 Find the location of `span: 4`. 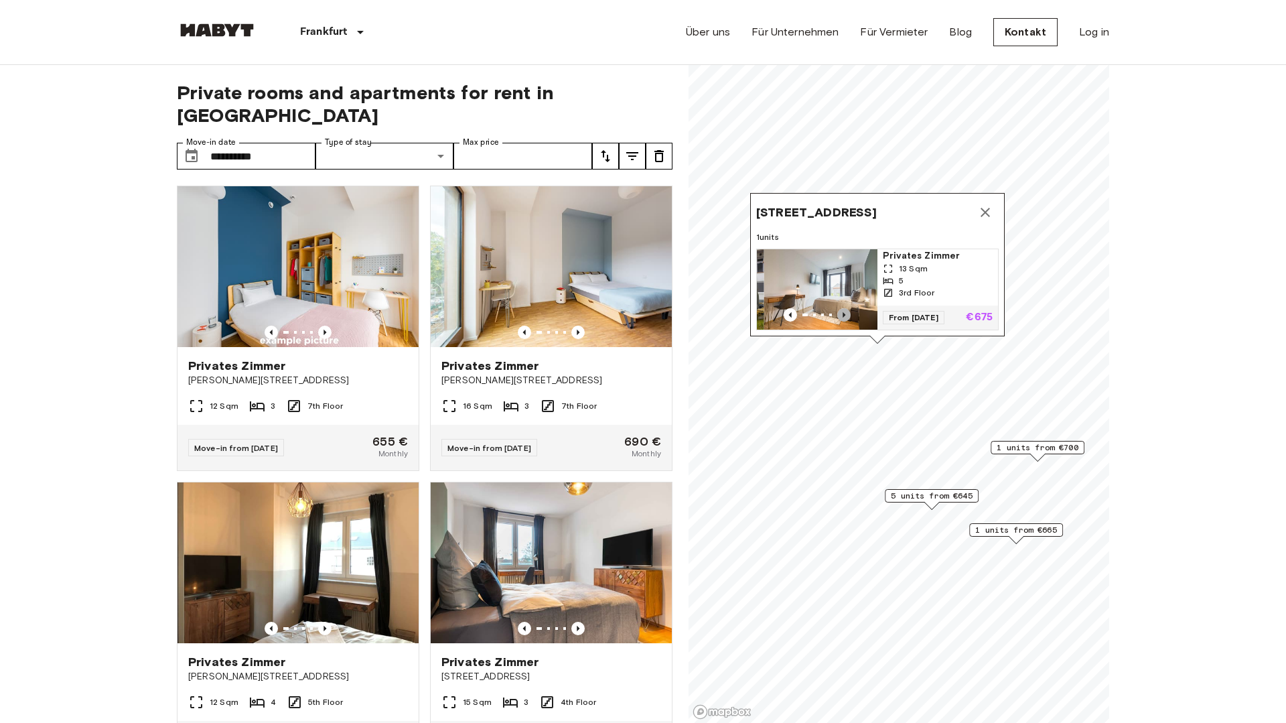

span: 4 is located at coordinates (273, 702).